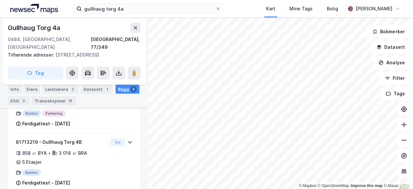  Describe the element at coordinates (18, 101) in the screenshot. I see `div: ESG` at that location.